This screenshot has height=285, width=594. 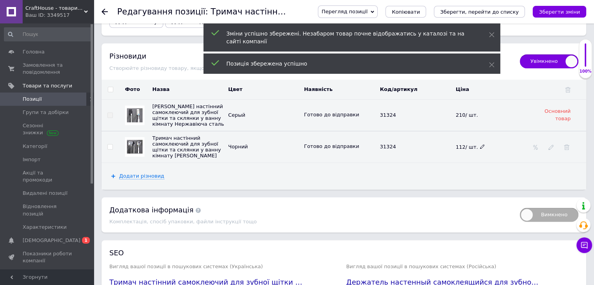 I want to click on span: Вимкнено, so click(x=549, y=215).